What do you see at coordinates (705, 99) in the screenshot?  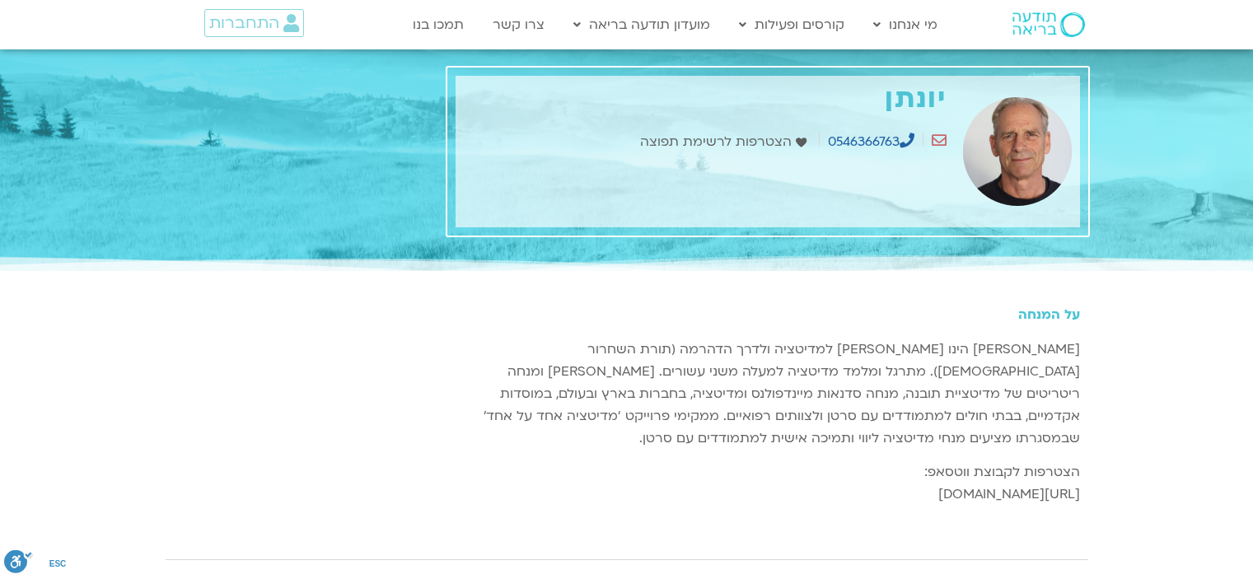 I see `h1: יונתן` at bounding box center [705, 99].